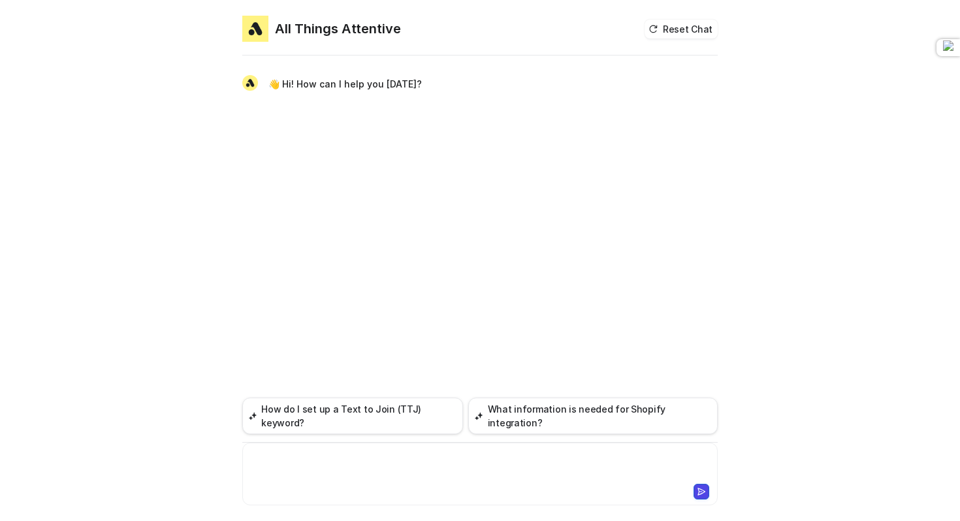  Describe the element at coordinates (593, 416) in the screenshot. I see `button: What information is needed for Shopify integration?` at that location.